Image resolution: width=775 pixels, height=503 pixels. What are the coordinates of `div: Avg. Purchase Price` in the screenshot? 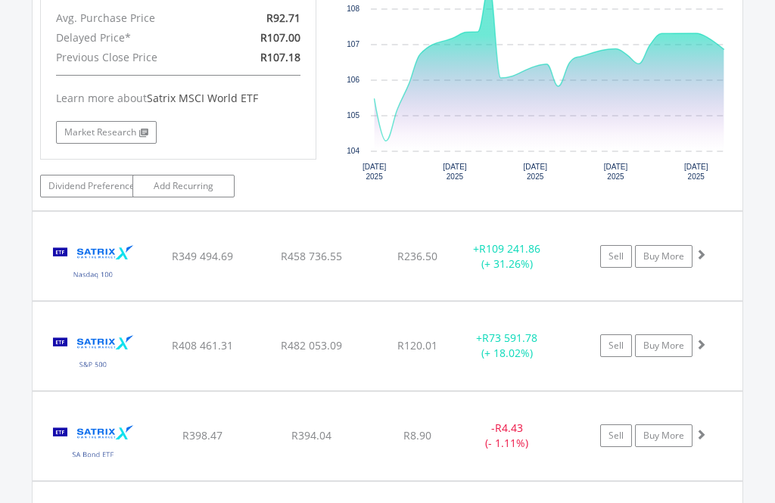 It's located at (133, 18).